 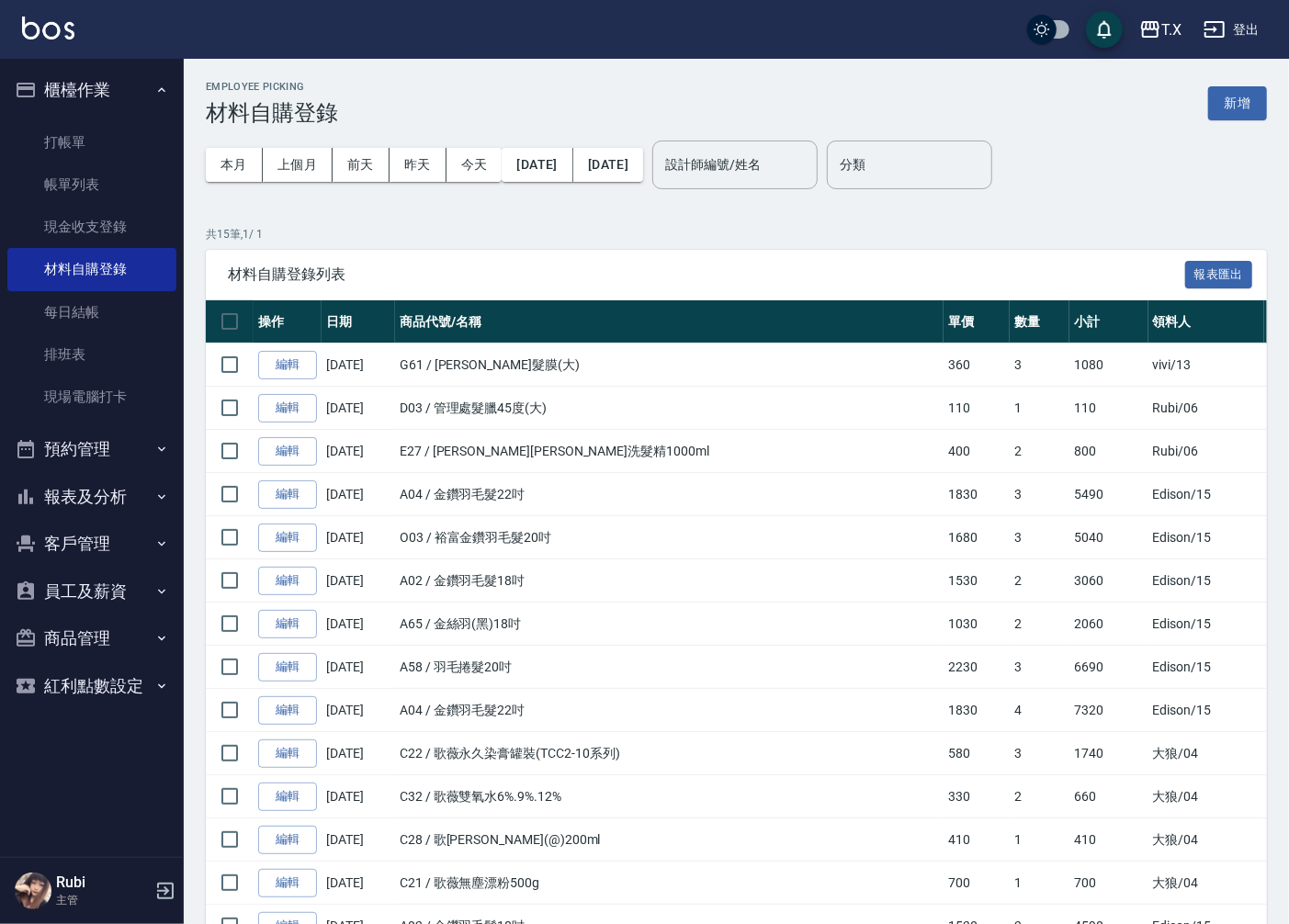 What do you see at coordinates (1109, 451) in the screenshot?
I see `td: 800` at bounding box center [1109, 451].